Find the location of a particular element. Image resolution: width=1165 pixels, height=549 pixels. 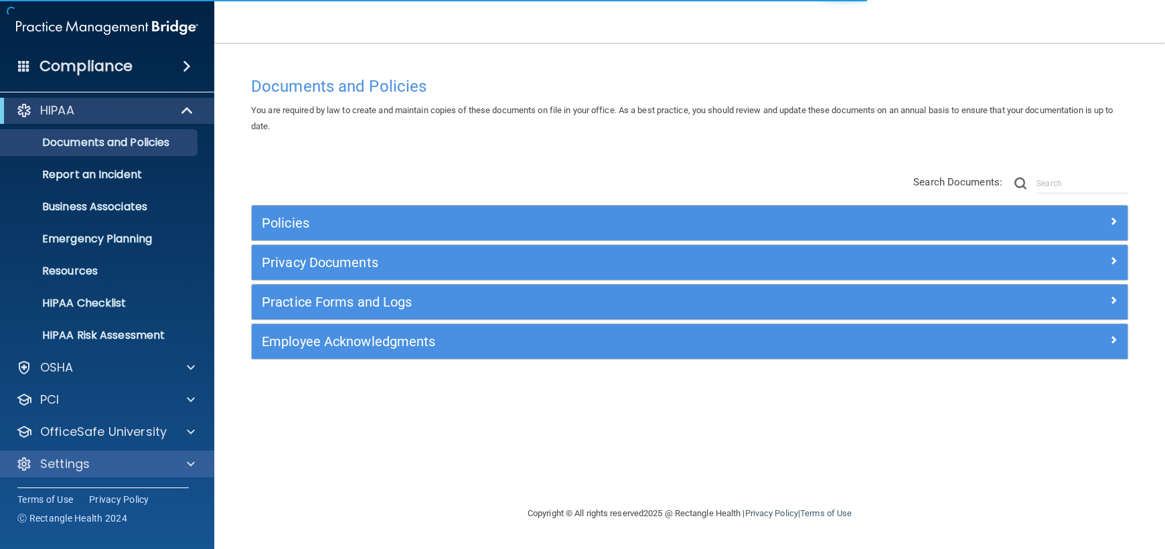

p: OfficeSafe University is located at coordinates (103, 432).